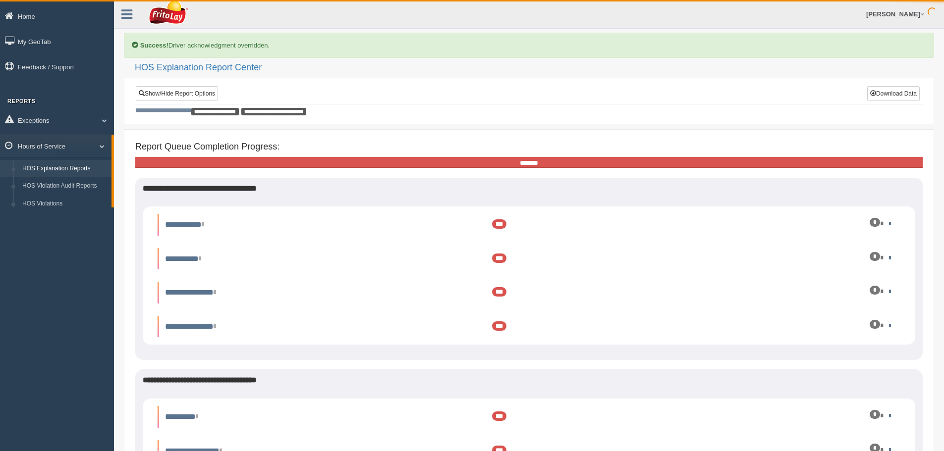 Image resolution: width=944 pixels, height=451 pixels. I want to click on div: Driver acknowledgment overridden., so click(529, 45).